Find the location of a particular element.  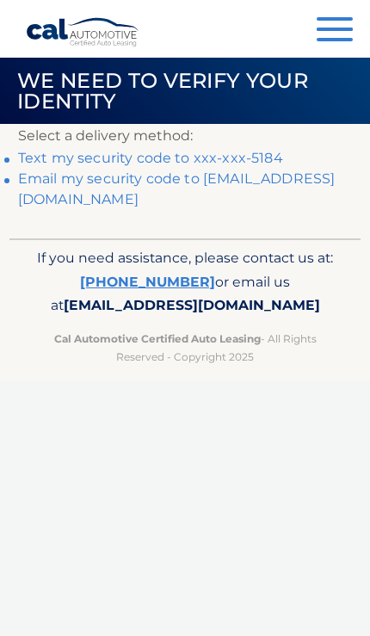

p: If you need assistance, please contact us at: or email us at is located at coordinates (185, 282).